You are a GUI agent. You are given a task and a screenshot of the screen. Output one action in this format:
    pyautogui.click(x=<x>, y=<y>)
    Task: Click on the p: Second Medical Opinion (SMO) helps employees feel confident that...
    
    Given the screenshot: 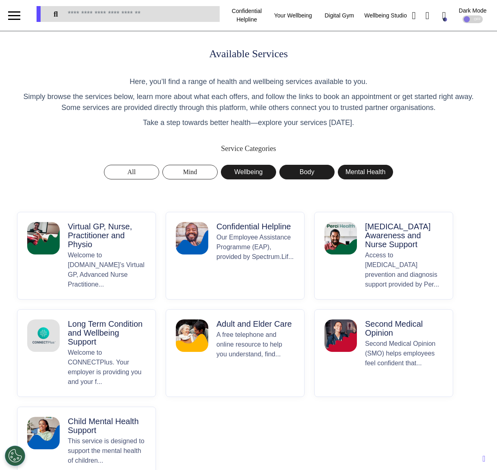 What is the action you would take?
    pyautogui.click(x=404, y=363)
    